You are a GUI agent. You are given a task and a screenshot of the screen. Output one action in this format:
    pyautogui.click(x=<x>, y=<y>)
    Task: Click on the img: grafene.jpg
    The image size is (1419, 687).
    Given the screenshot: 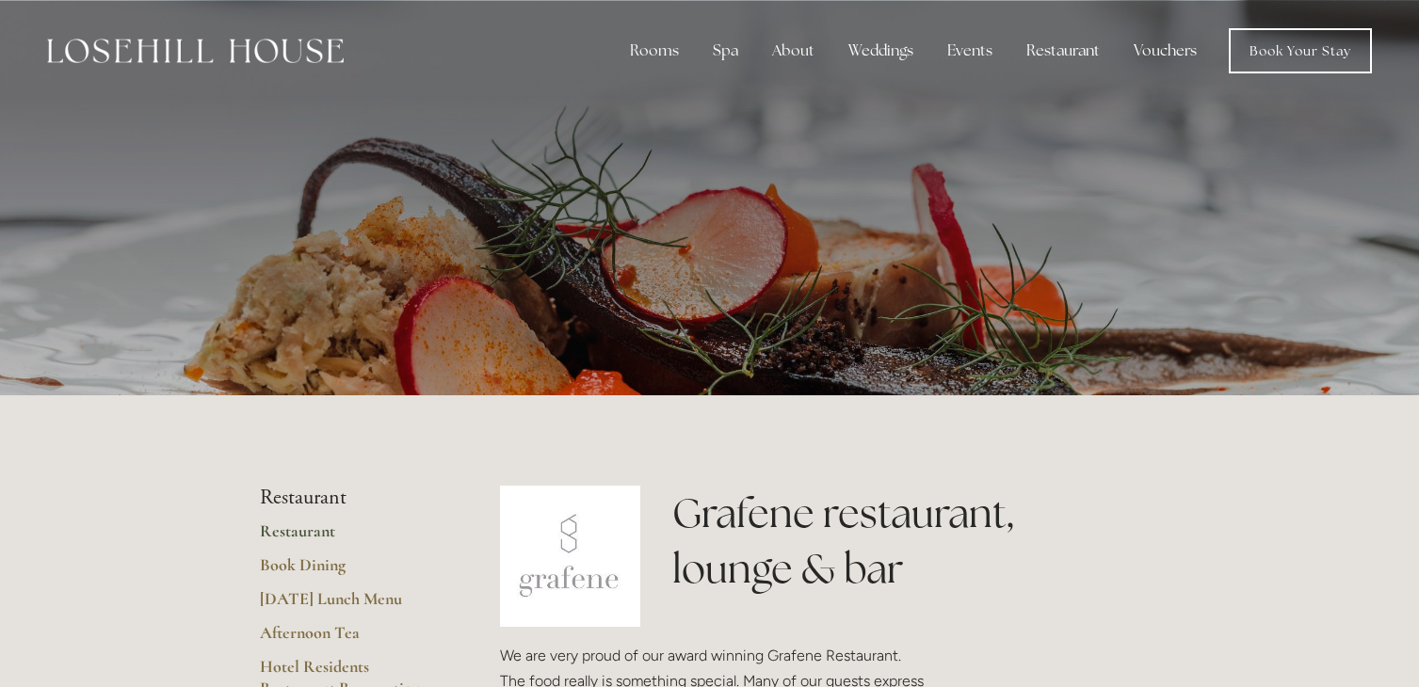 What is the action you would take?
    pyautogui.click(x=570, y=556)
    